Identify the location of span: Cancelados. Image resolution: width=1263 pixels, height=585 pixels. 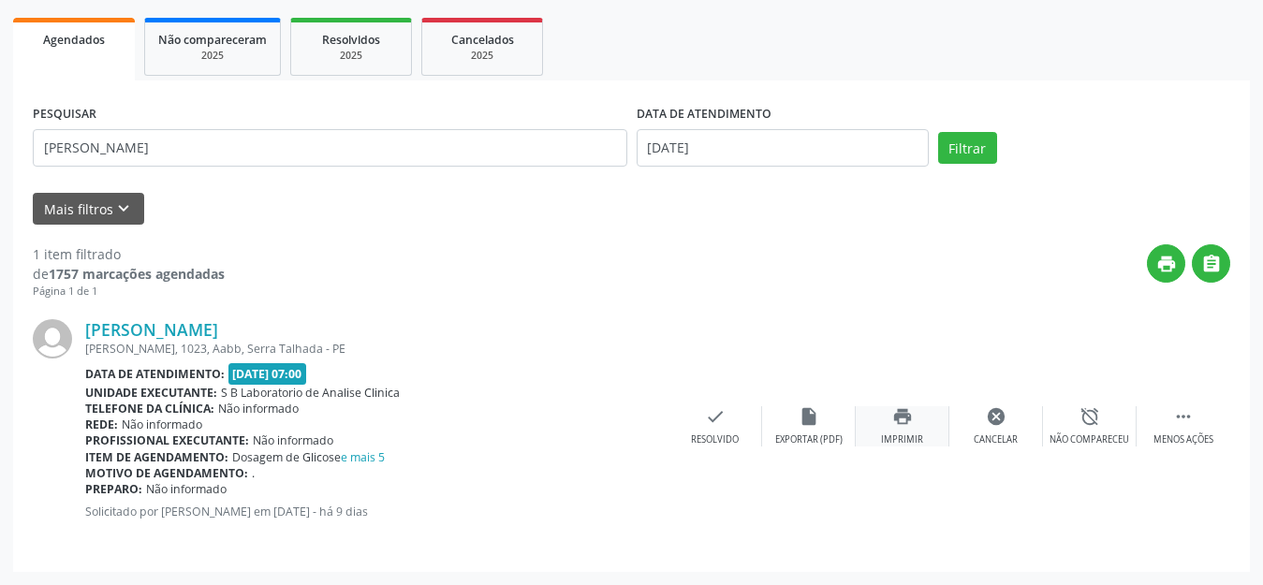
(482, 39).